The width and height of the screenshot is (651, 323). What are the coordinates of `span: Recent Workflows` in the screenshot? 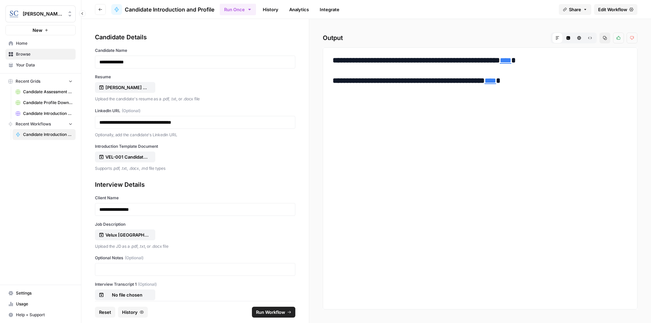 It's located at (33, 124).